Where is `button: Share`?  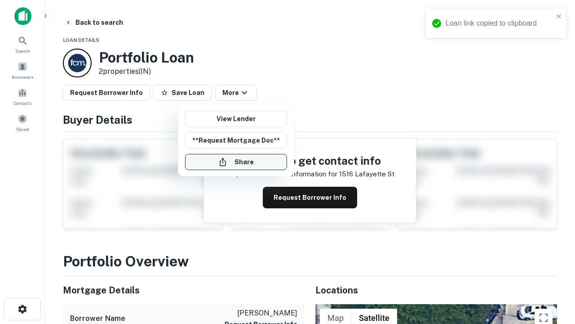 button: Share is located at coordinates (236, 162).